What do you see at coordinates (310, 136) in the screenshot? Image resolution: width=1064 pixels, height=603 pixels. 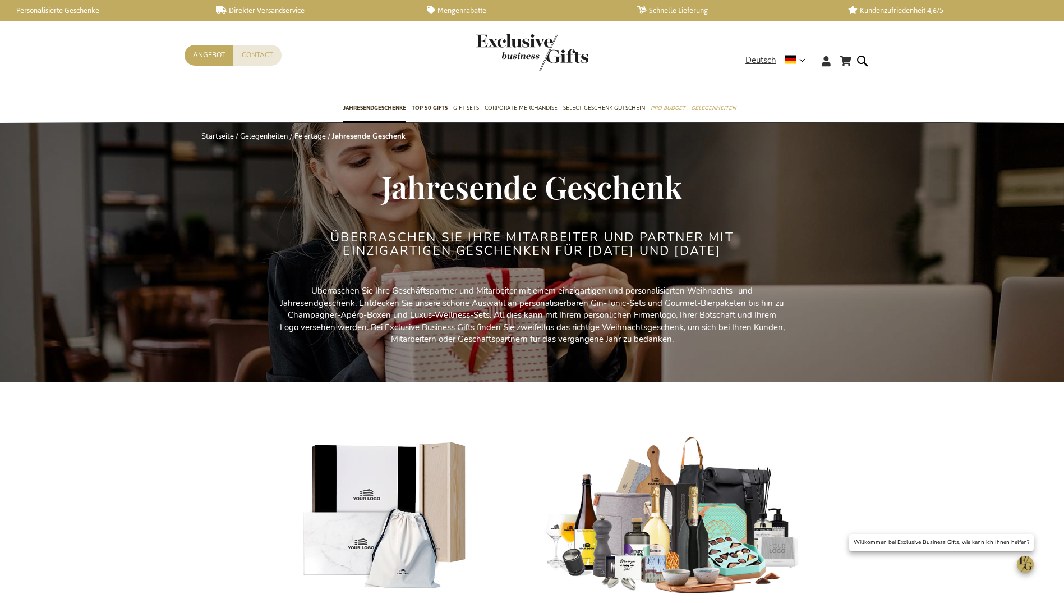 I see `a: Feiertage` at bounding box center [310, 136].